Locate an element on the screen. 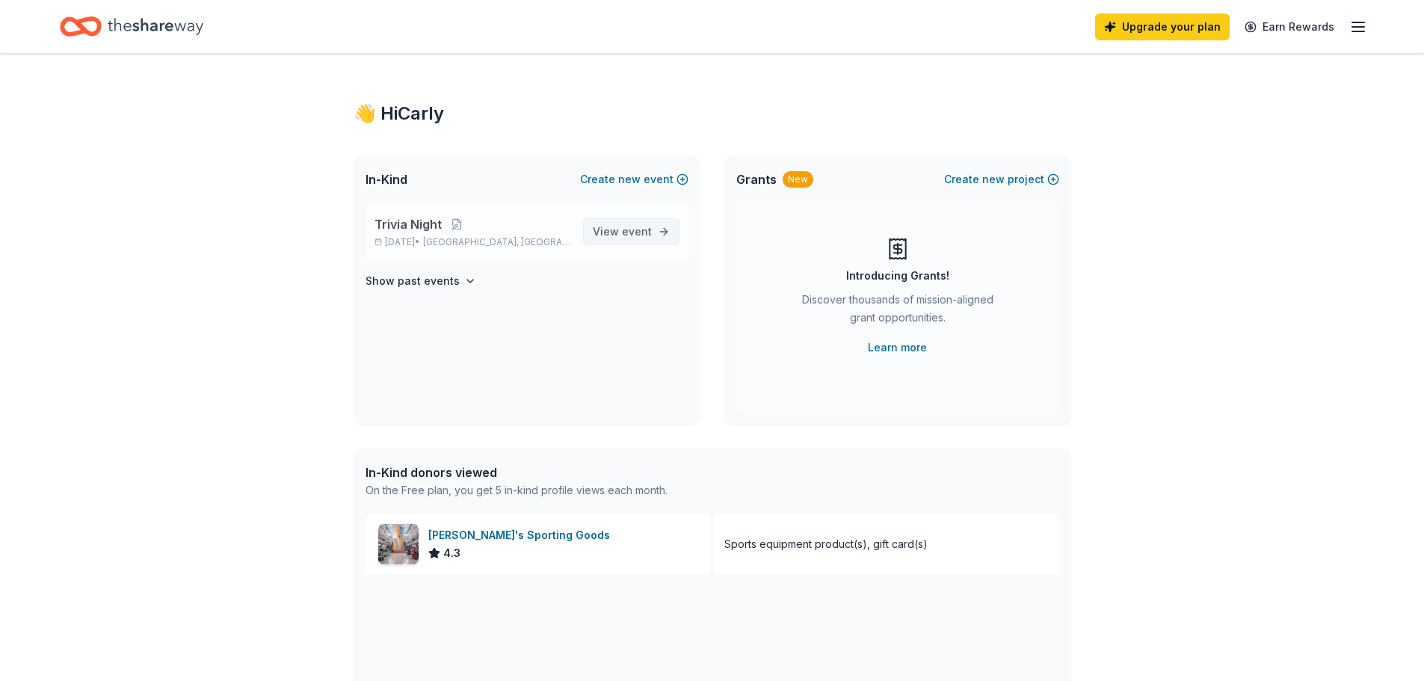  span: View is located at coordinates (622, 232).